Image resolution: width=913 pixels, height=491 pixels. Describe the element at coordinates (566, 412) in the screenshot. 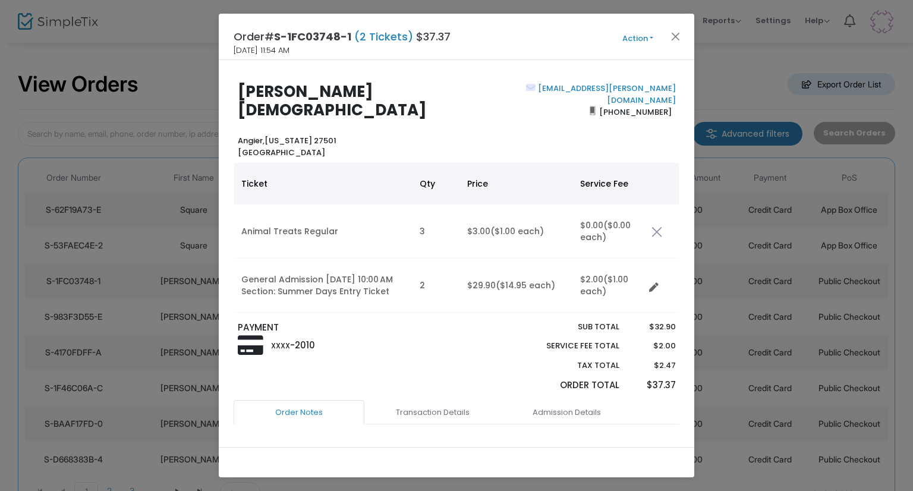

I see `a: Admission Details` at that location.